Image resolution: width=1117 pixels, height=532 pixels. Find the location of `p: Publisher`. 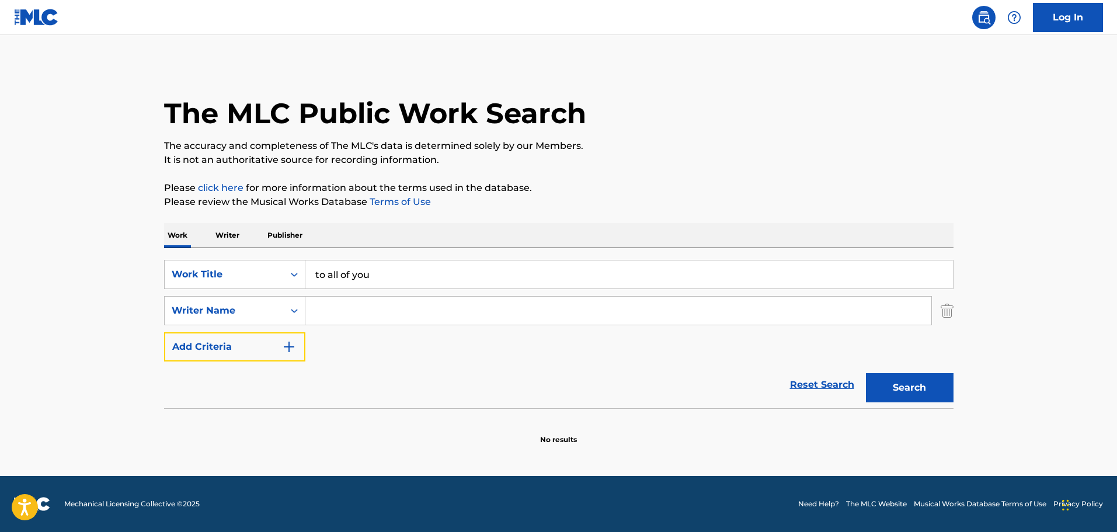

p: Publisher is located at coordinates (285, 235).